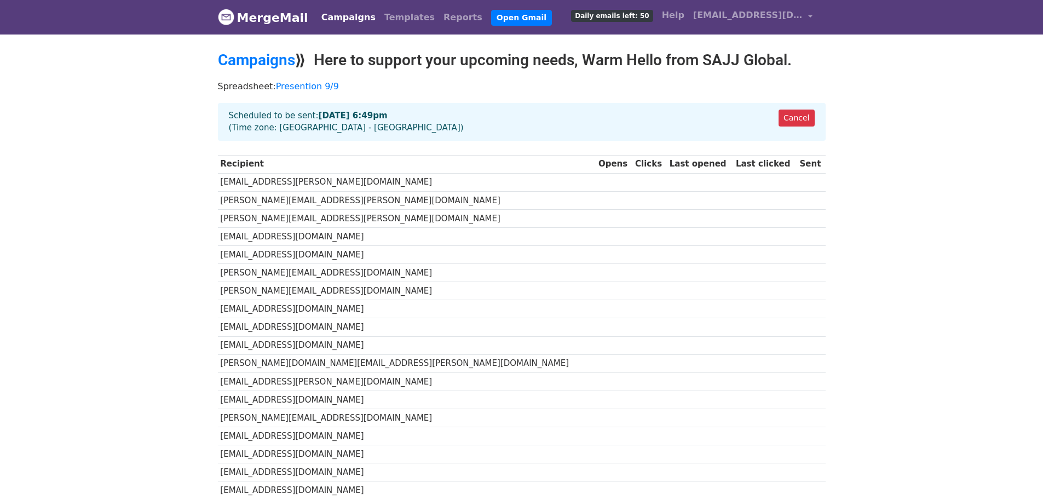 This screenshot has width=1043, height=499. Describe the element at coordinates (811, 164) in the screenshot. I see `th: Sent` at that location.